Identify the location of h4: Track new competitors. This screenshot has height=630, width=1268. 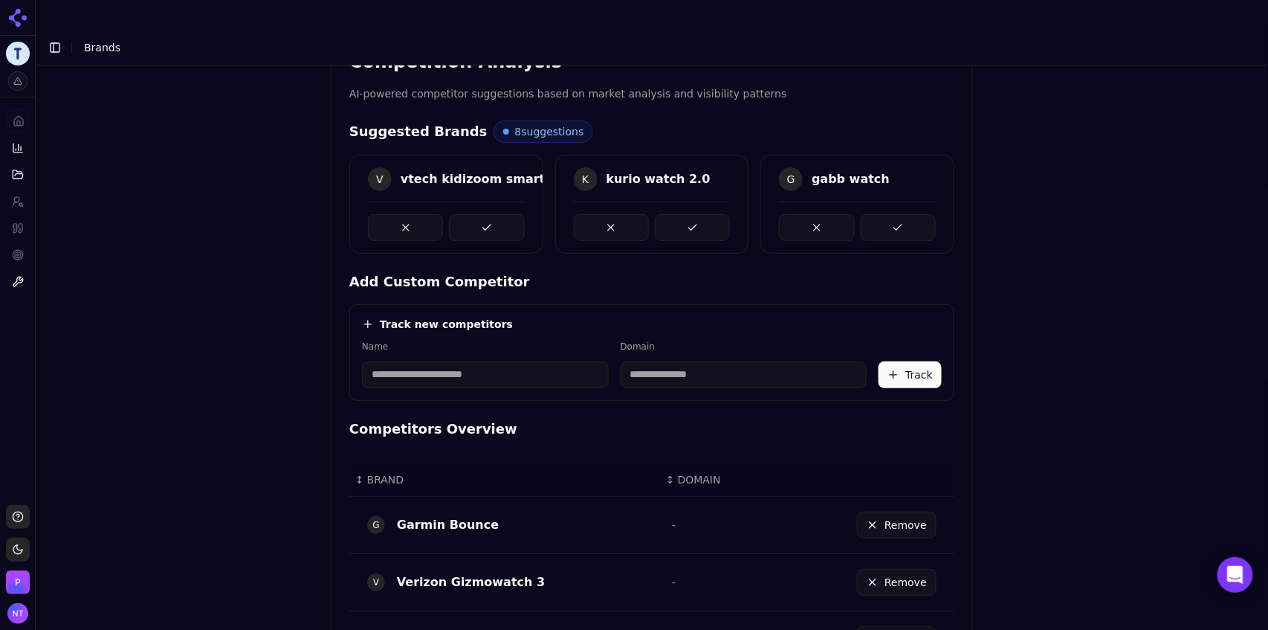
(446, 324).